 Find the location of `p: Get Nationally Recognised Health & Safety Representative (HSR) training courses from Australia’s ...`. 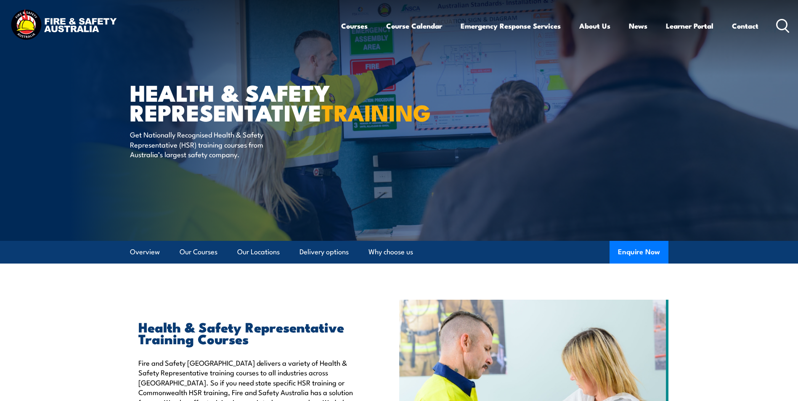

p: Get Nationally Recognised Health & Safety Representative (HSR) training courses from Australia’s ... is located at coordinates (207, 144).